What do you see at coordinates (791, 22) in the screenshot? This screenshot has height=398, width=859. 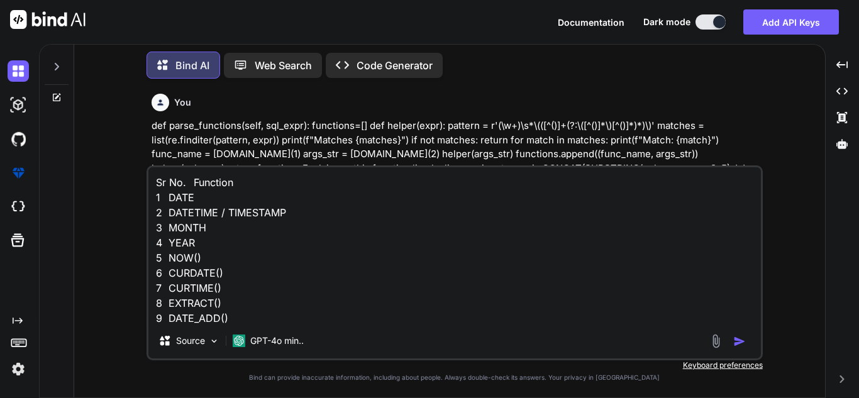 I see `button: Add API Keys` at bounding box center [791, 22].